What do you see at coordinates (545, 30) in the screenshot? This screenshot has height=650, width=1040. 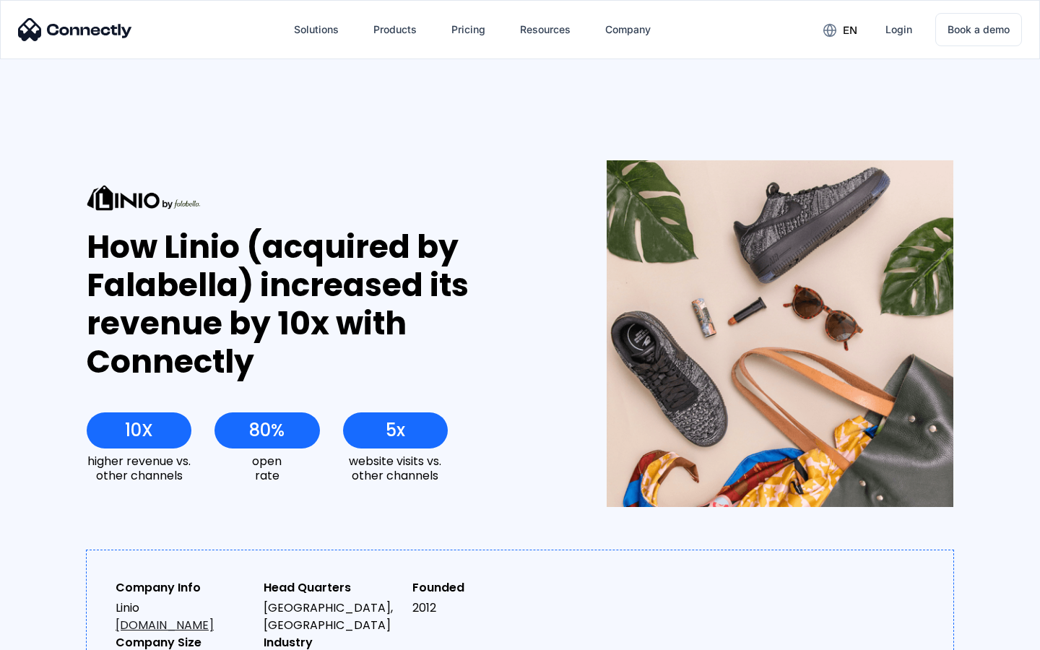 I see `div: Resources` at bounding box center [545, 30].